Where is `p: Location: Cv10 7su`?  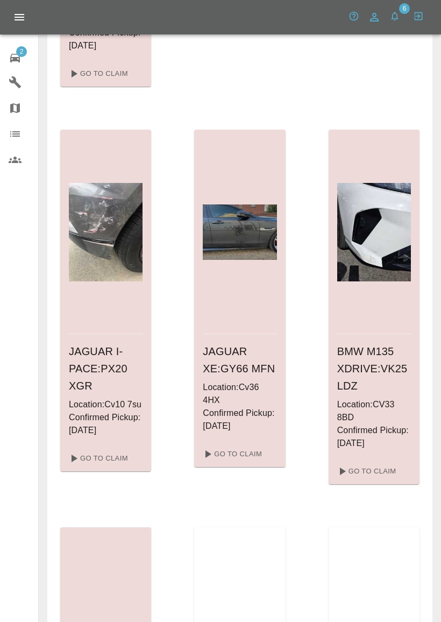 p: Location: Cv10 7su is located at coordinates (105, 404).